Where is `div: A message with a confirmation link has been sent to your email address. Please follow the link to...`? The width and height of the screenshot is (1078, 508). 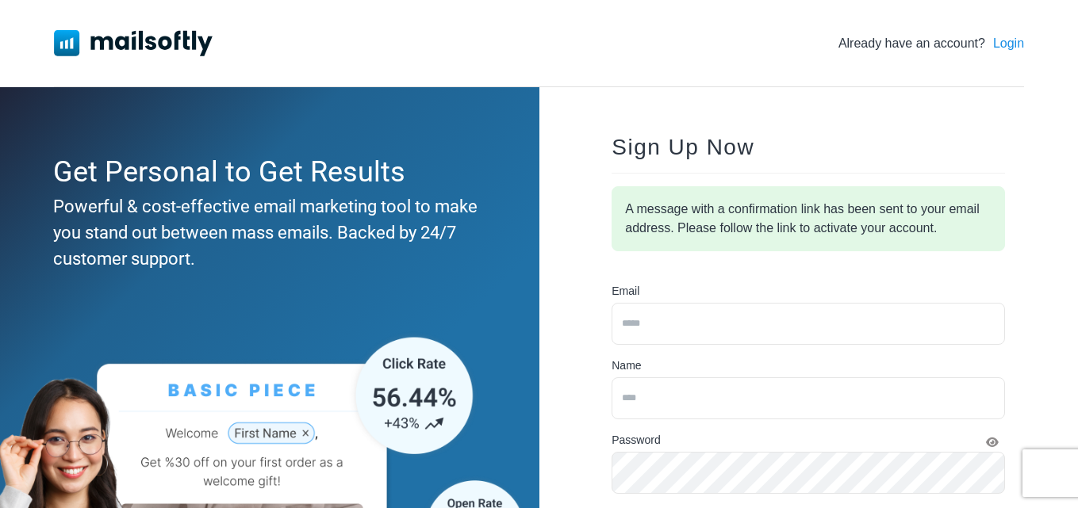
div: A message with a confirmation link has been sent to your email address. Please follow the link to... is located at coordinates (808, 219).